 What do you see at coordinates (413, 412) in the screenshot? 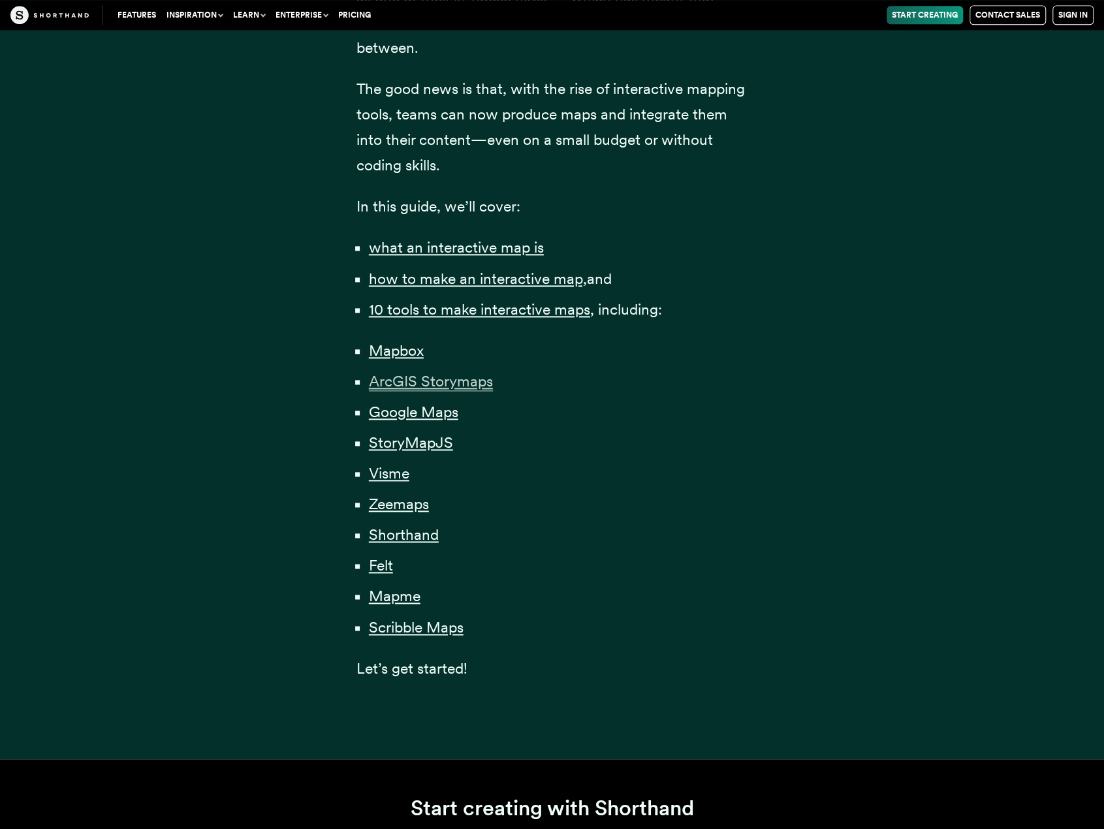
I see `a: Google Maps` at bounding box center [413, 412].